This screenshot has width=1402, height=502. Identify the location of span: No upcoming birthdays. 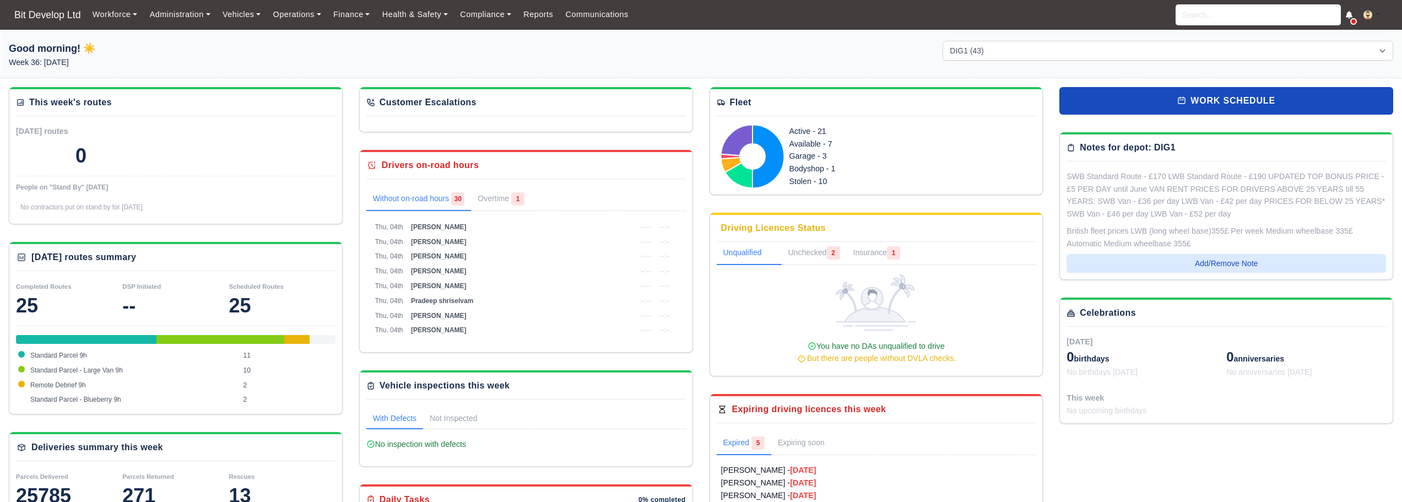
(1106, 410).